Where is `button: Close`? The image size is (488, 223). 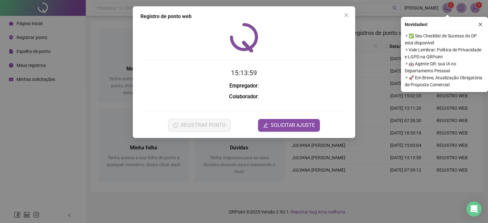 button: Close is located at coordinates (346, 15).